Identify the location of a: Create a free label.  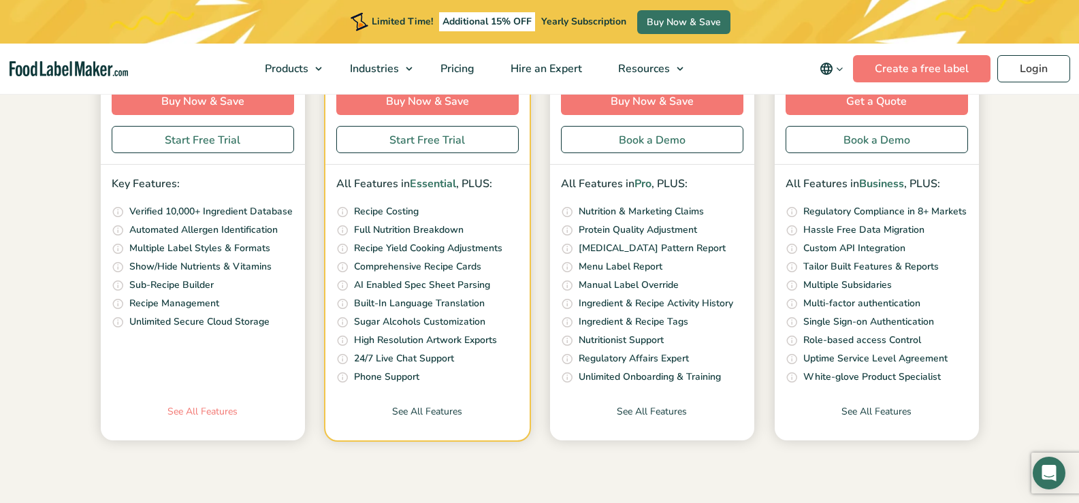
(922, 69).